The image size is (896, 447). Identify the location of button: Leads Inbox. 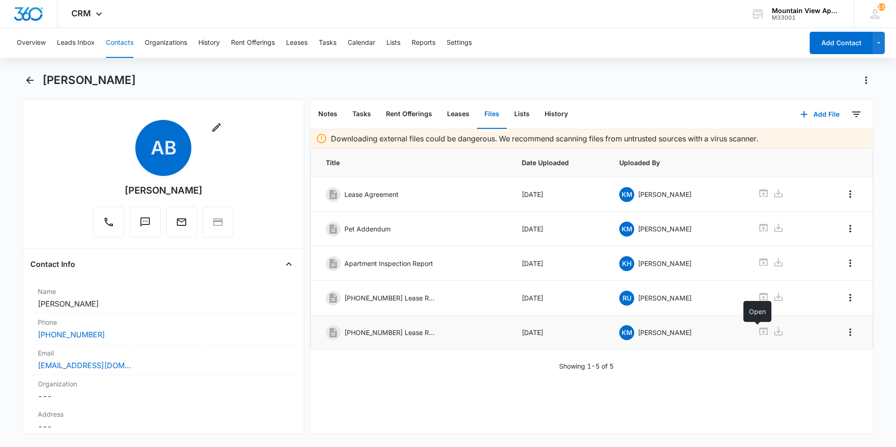
(76, 43).